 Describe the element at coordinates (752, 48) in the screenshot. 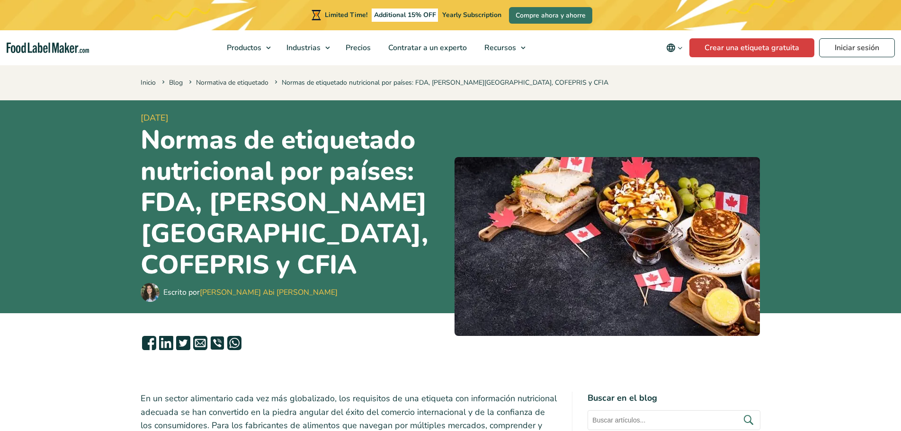

I see `a: Crear una etiqueta gratuita` at that location.